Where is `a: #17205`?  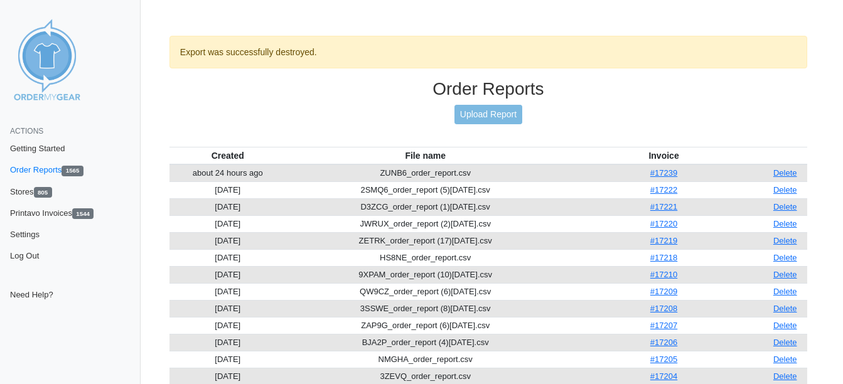
a: #17205 is located at coordinates (664, 359).